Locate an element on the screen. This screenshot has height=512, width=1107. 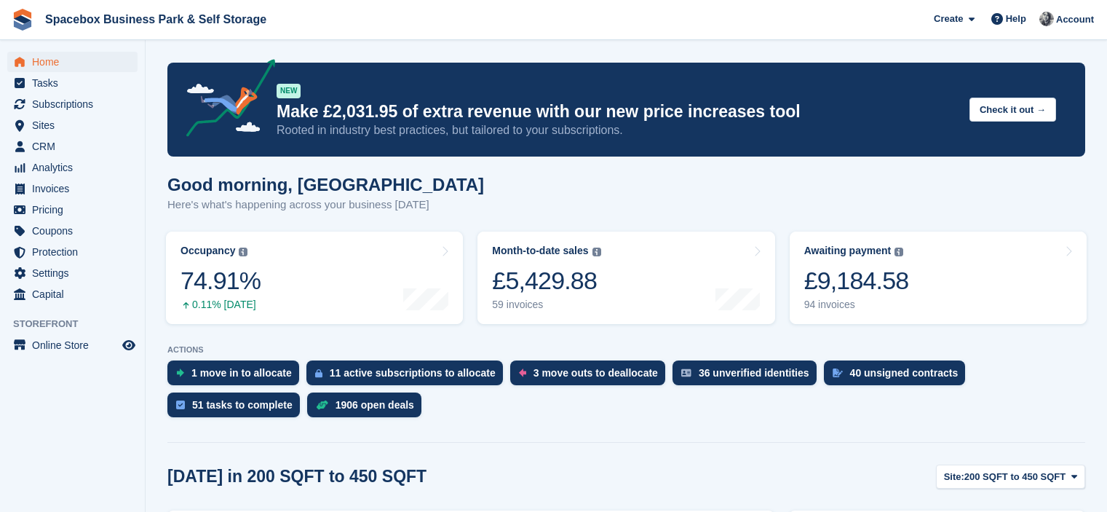
span: Storefront is located at coordinates (79, 324).